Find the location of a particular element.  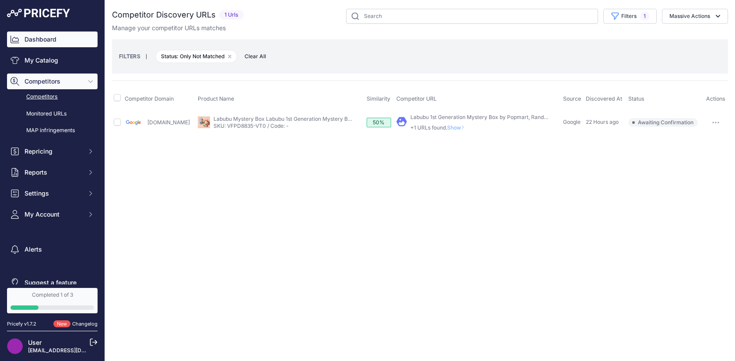

span: Settings is located at coordinates (53, 193).